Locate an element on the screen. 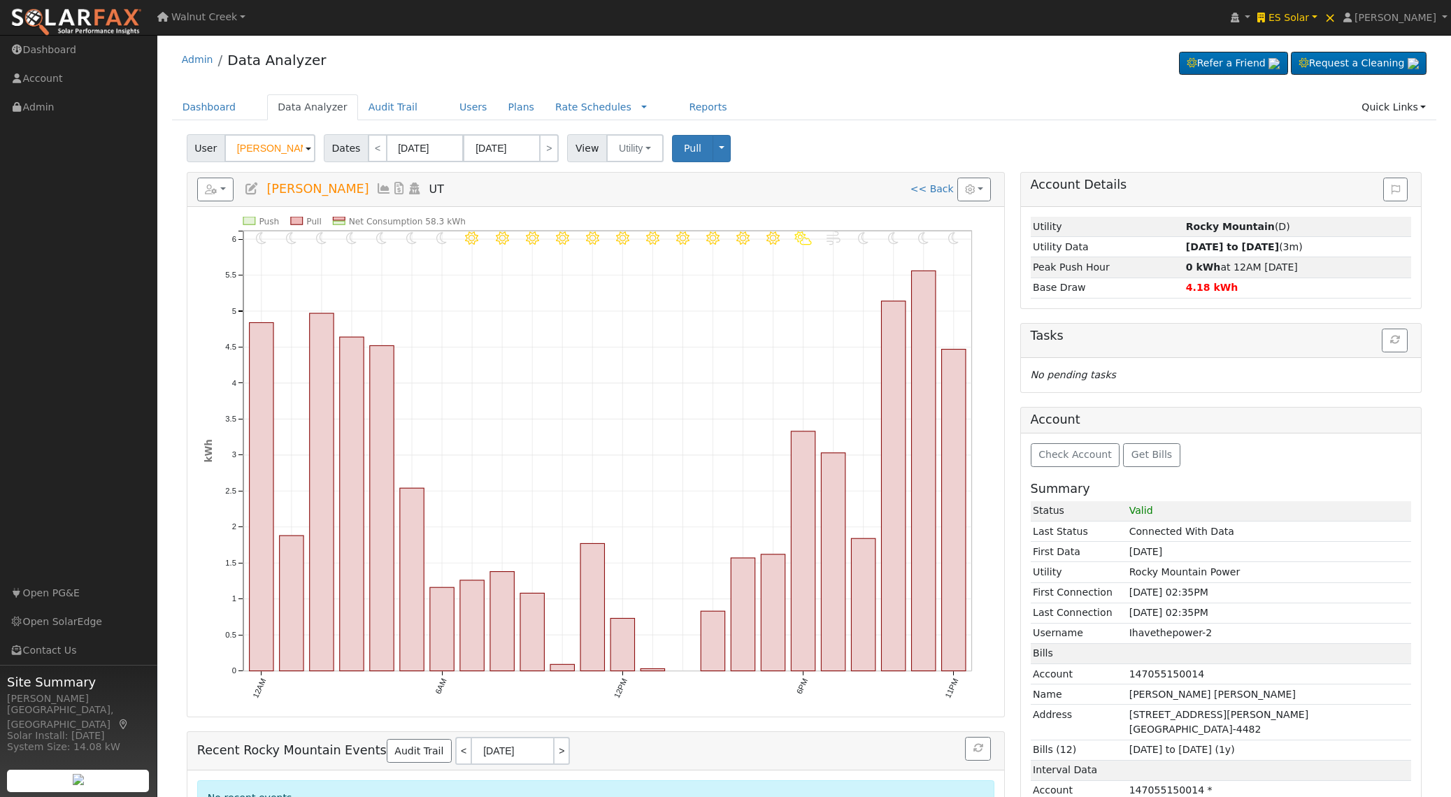  h5: Account Details is located at coordinates (1221, 185).